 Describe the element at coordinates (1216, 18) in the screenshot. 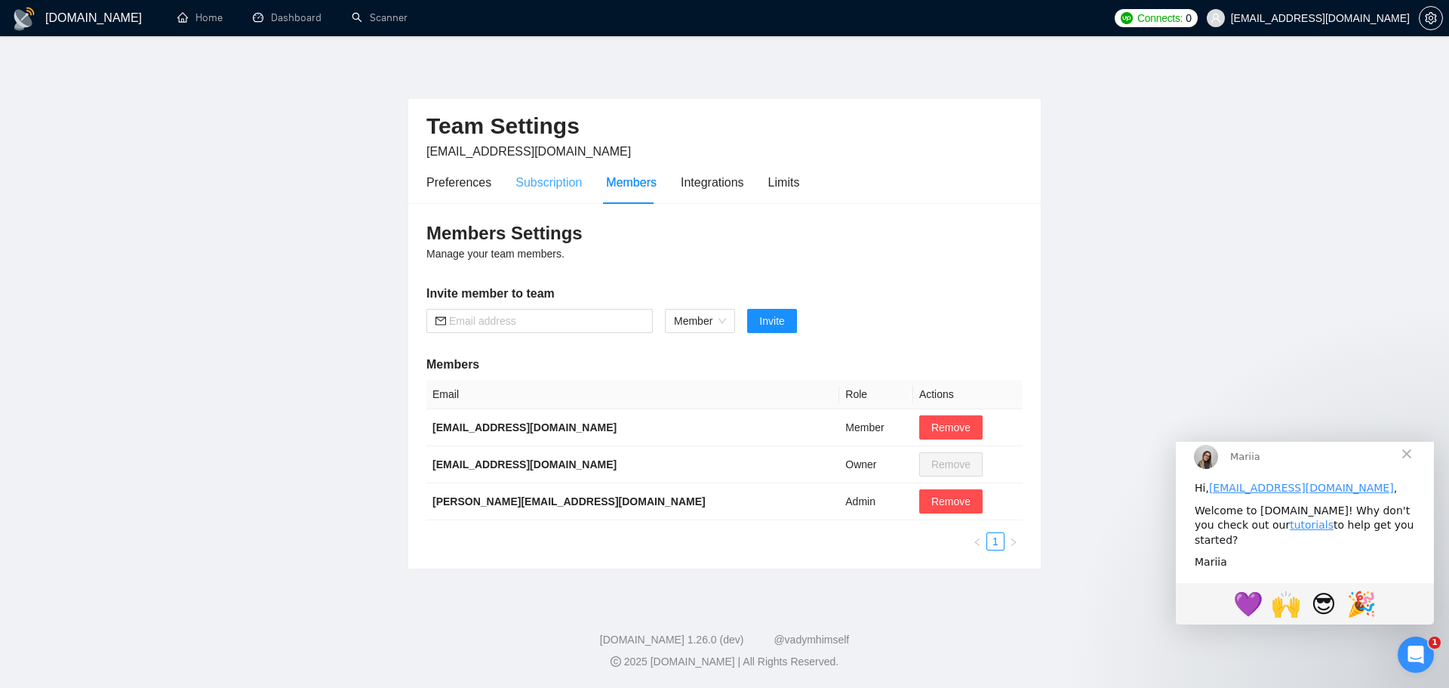

I see `span: user` at that location.